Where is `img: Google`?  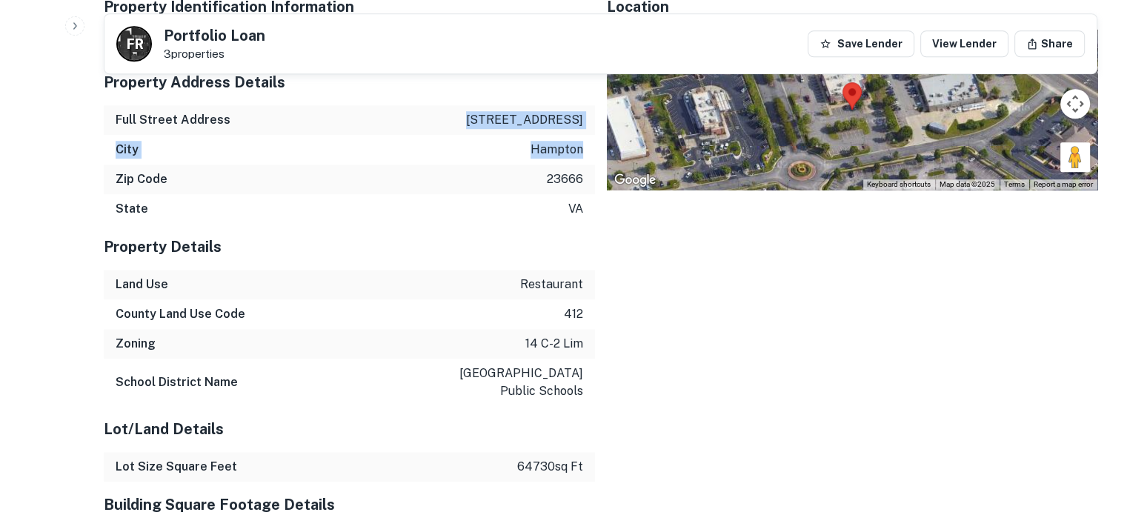
img: Google is located at coordinates (635, 180).